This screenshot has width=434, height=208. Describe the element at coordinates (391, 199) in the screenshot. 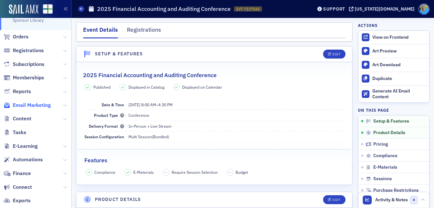

I see `span: Activity & Notes` at that location.